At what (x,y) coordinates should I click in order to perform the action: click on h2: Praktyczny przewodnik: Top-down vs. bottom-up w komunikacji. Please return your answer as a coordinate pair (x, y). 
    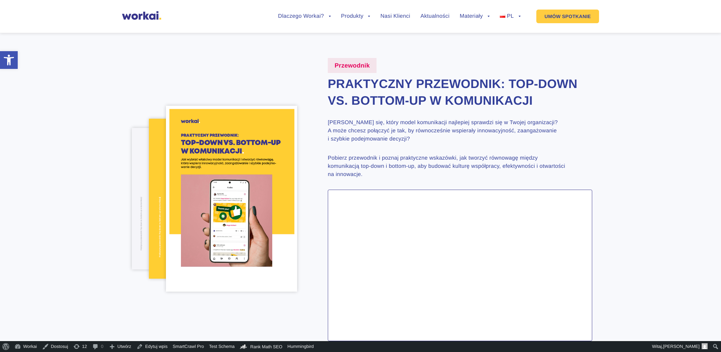
    Looking at the image, I should click on (460, 92).